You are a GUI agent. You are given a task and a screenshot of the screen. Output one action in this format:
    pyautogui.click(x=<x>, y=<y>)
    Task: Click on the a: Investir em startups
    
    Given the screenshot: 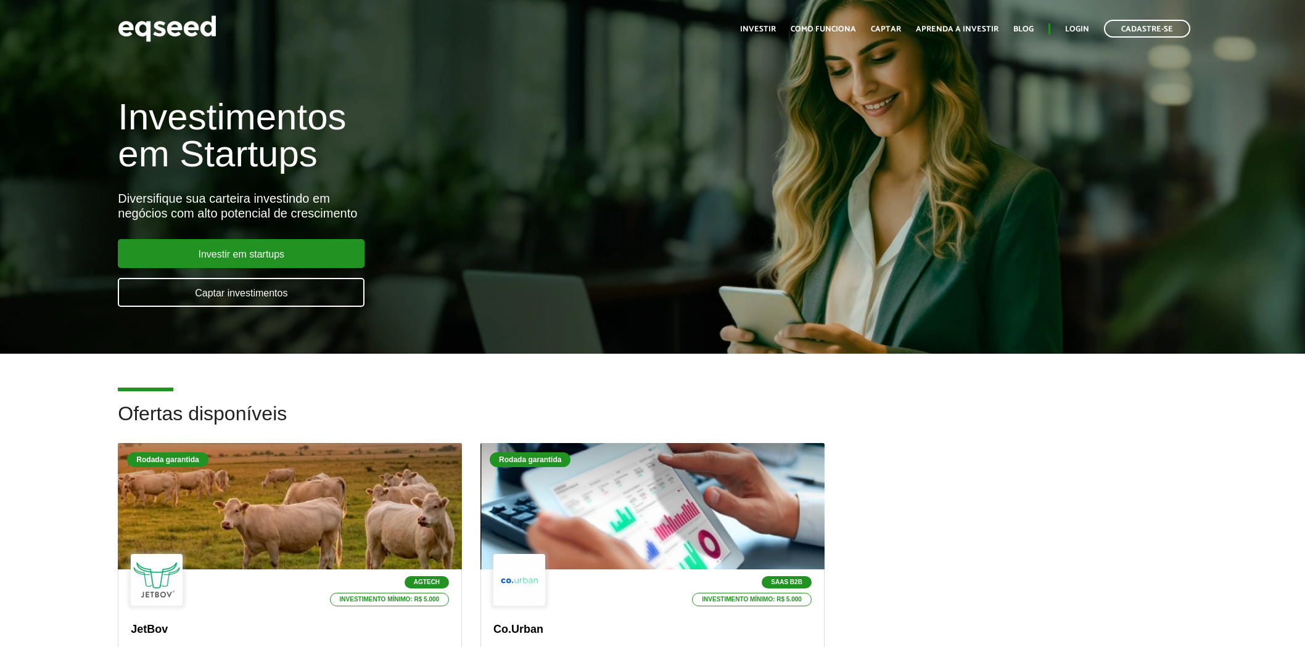 What is the action you would take?
    pyautogui.click(x=241, y=253)
    